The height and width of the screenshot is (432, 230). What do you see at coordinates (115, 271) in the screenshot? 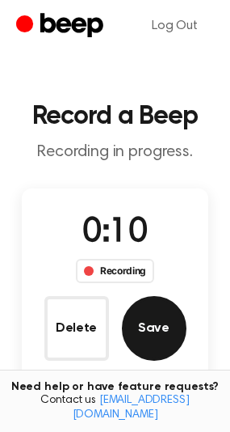
I see `div: Recording` at bounding box center [115, 271].